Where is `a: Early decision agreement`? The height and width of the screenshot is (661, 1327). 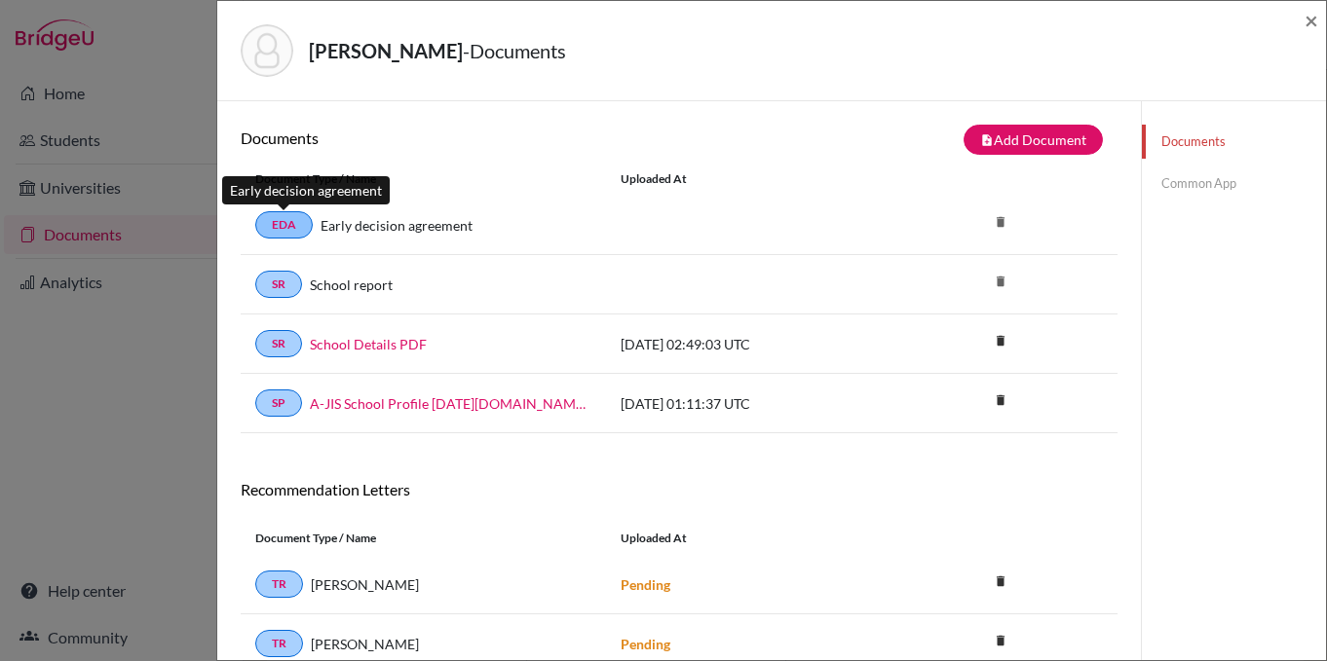 a: Early decision agreement is located at coordinates (396, 225).